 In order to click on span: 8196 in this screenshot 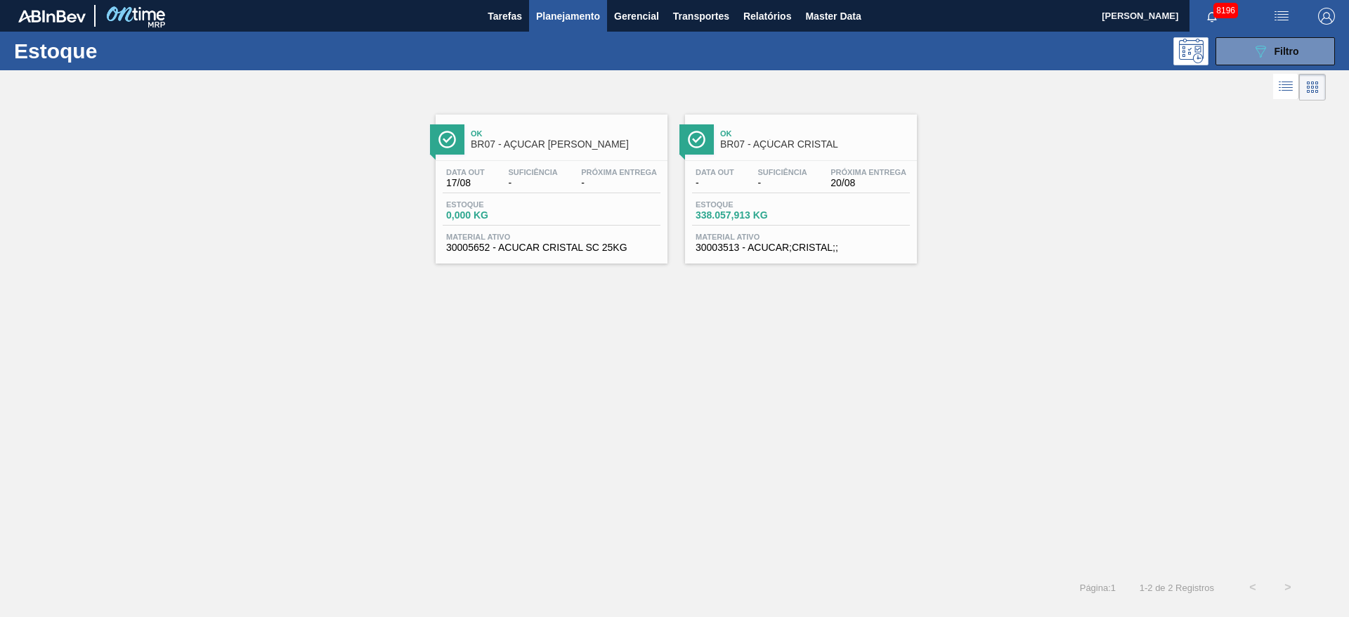, I will do `click(1225, 11)`.